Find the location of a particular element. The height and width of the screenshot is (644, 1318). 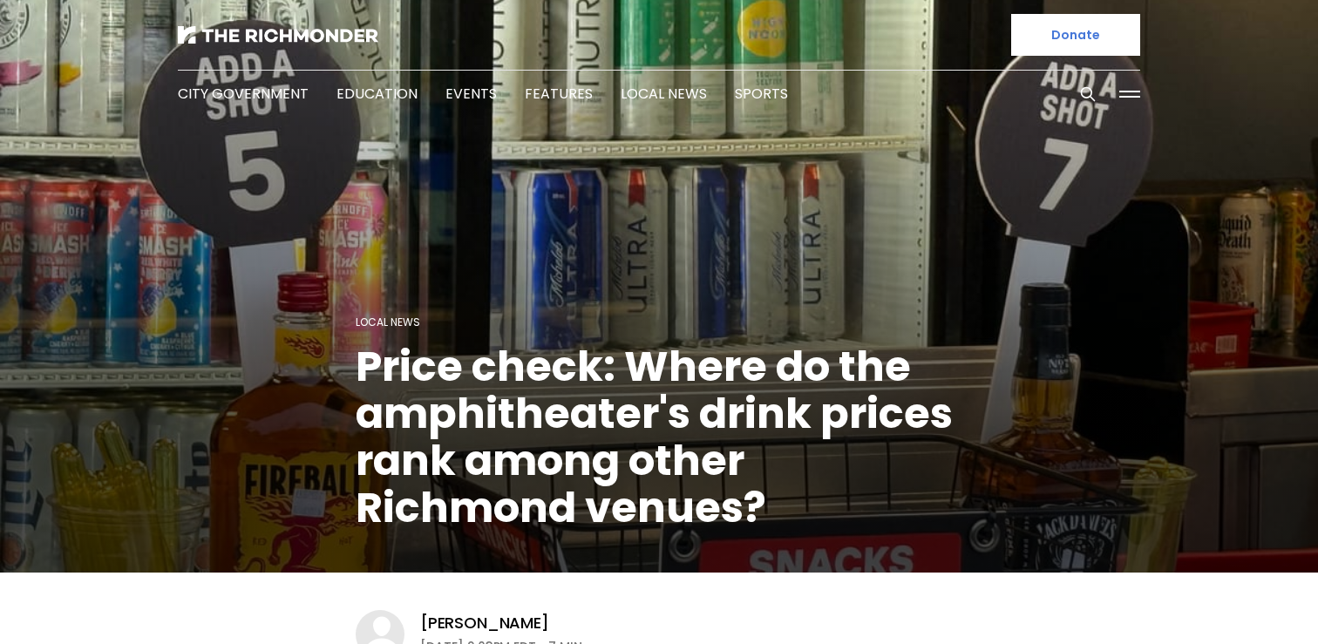

img: The Richmonder is located at coordinates (278, 35).